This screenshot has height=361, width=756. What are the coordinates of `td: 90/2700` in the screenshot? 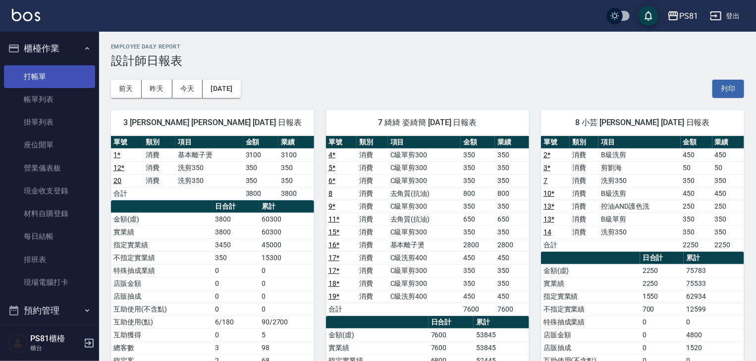 It's located at (286, 322).